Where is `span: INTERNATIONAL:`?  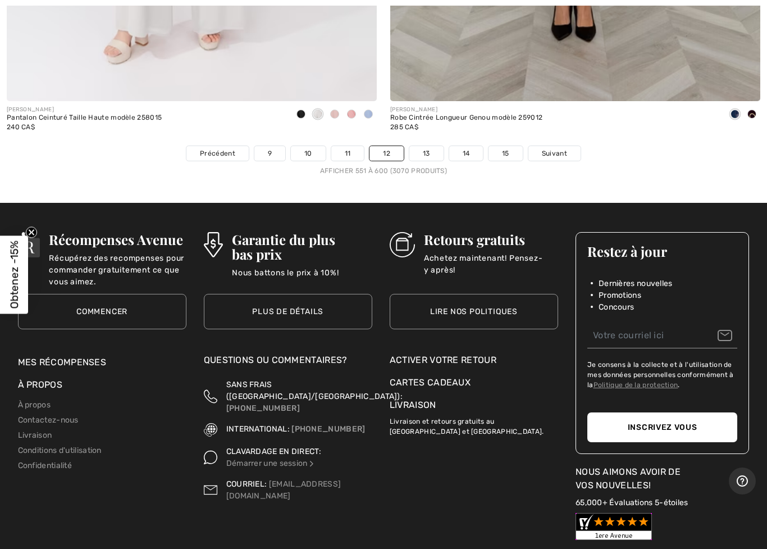
span: INTERNATIONAL: is located at coordinates (258, 429).